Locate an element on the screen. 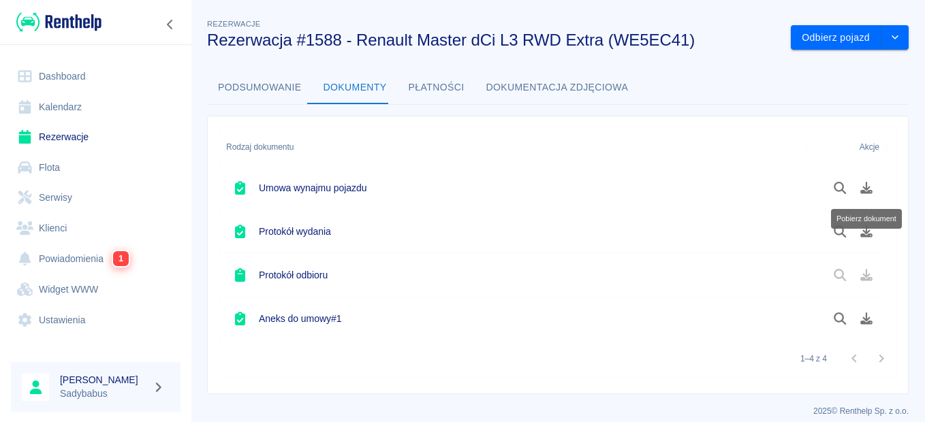 The image size is (925, 422). h6: Protokół wydania is located at coordinates (295, 232).